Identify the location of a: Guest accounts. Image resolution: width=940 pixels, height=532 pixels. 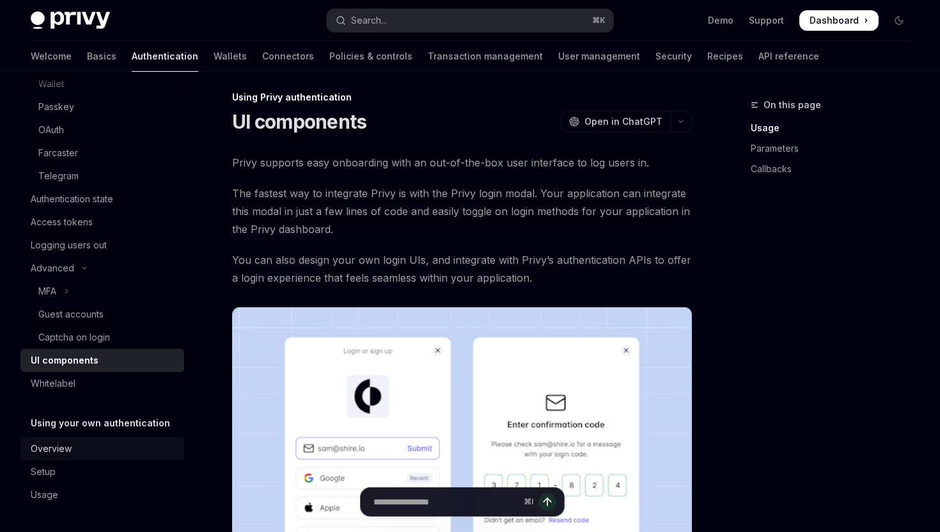
(102, 314).